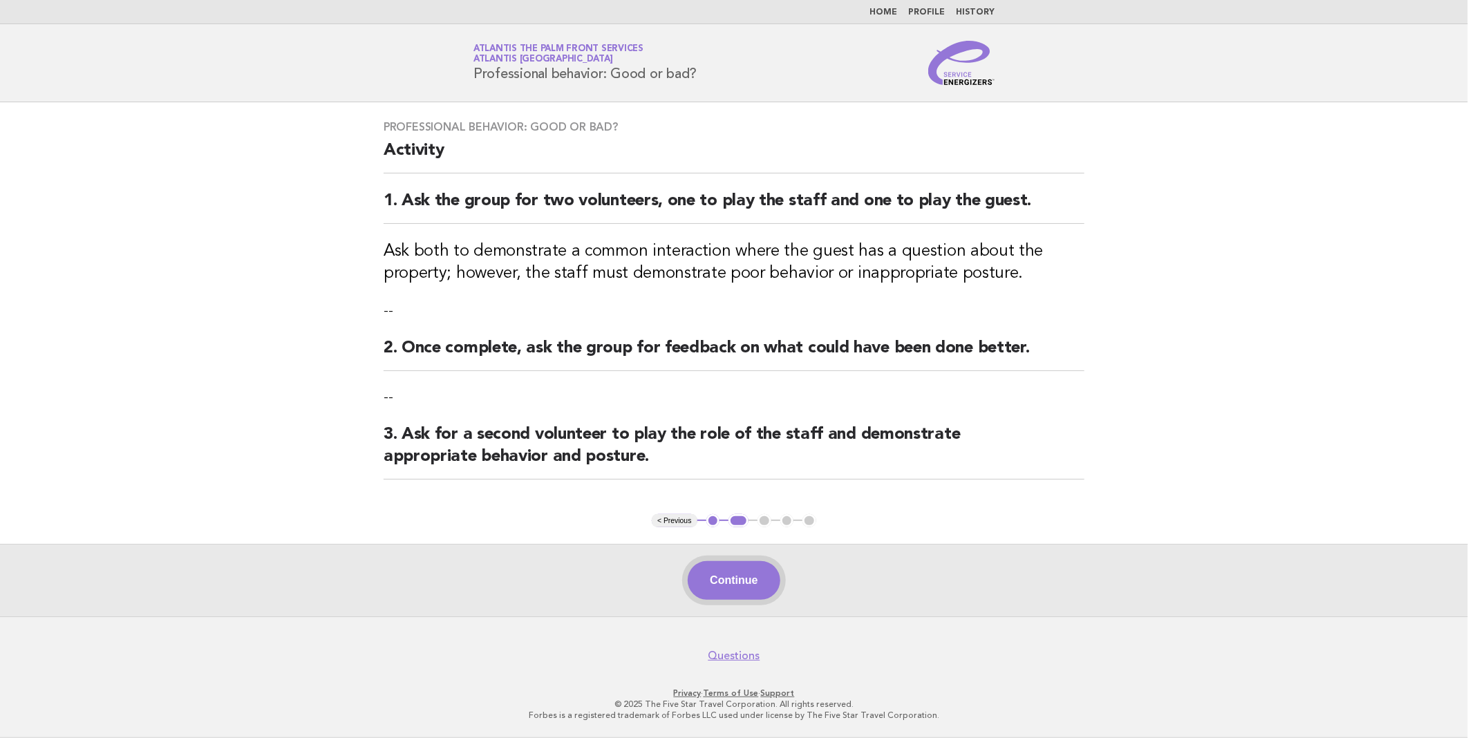 The height and width of the screenshot is (738, 1468). Describe the element at coordinates (731, 693) in the screenshot. I see `a: Terms of Use` at that location.